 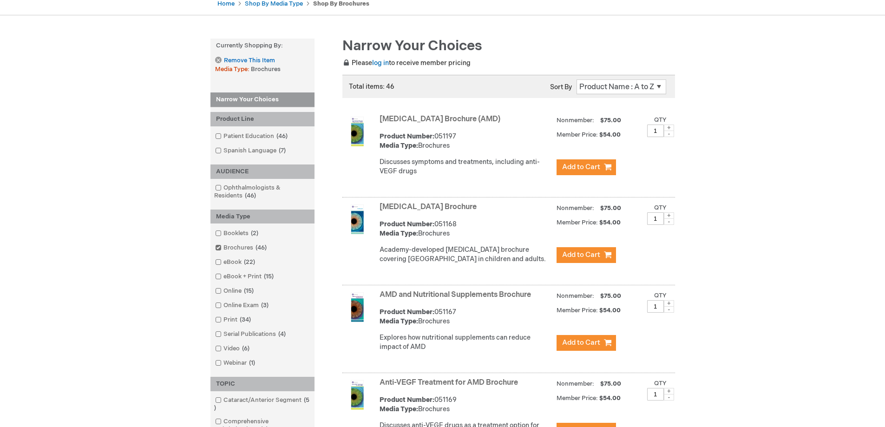 I want to click on span: 2, so click(x=254, y=233).